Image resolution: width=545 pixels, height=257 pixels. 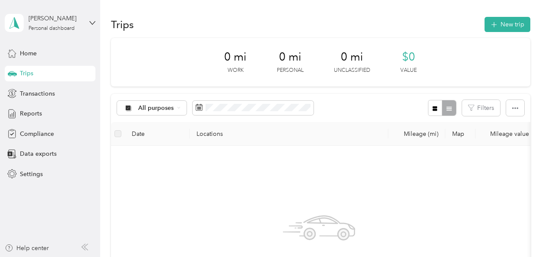 What do you see at coordinates (37, 93) in the screenshot?
I see `span: Transactions` at bounding box center [37, 93].